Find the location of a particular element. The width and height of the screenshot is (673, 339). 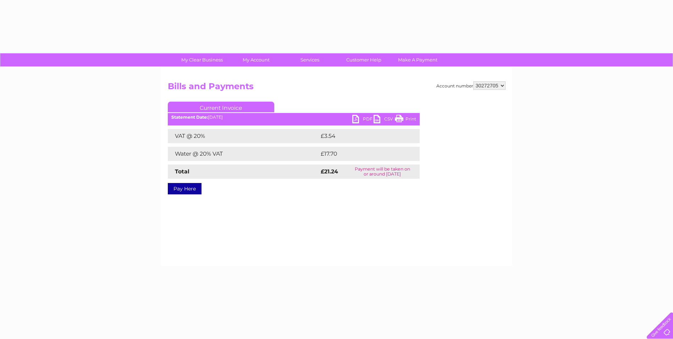

h2: Bills and Payments is located at coordinates (337, 88).